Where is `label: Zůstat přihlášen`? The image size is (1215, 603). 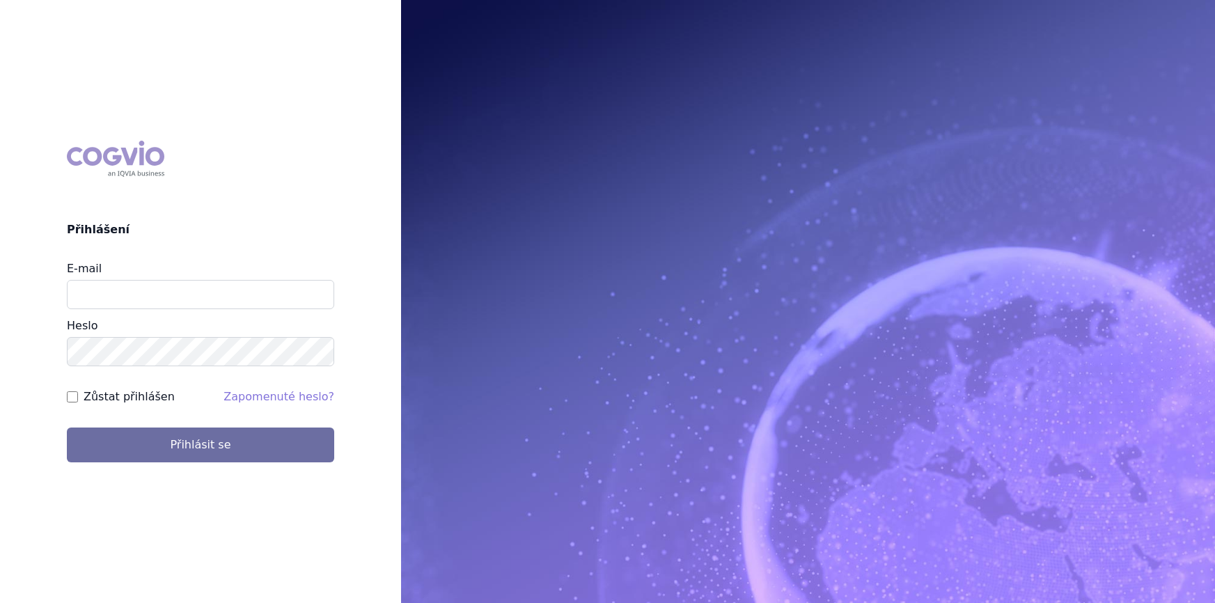
label: Zůstat přihlášen is located at coordinates (129, 397).